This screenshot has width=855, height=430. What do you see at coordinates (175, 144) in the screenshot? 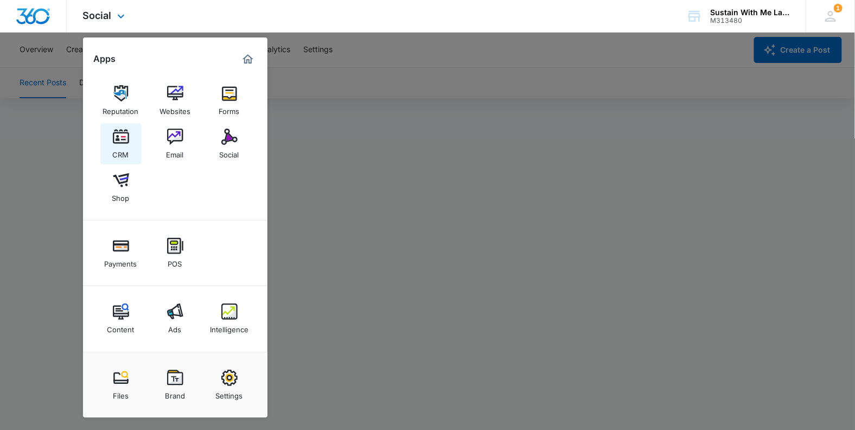
I see `a: Email` at bounding box center [175, 144].